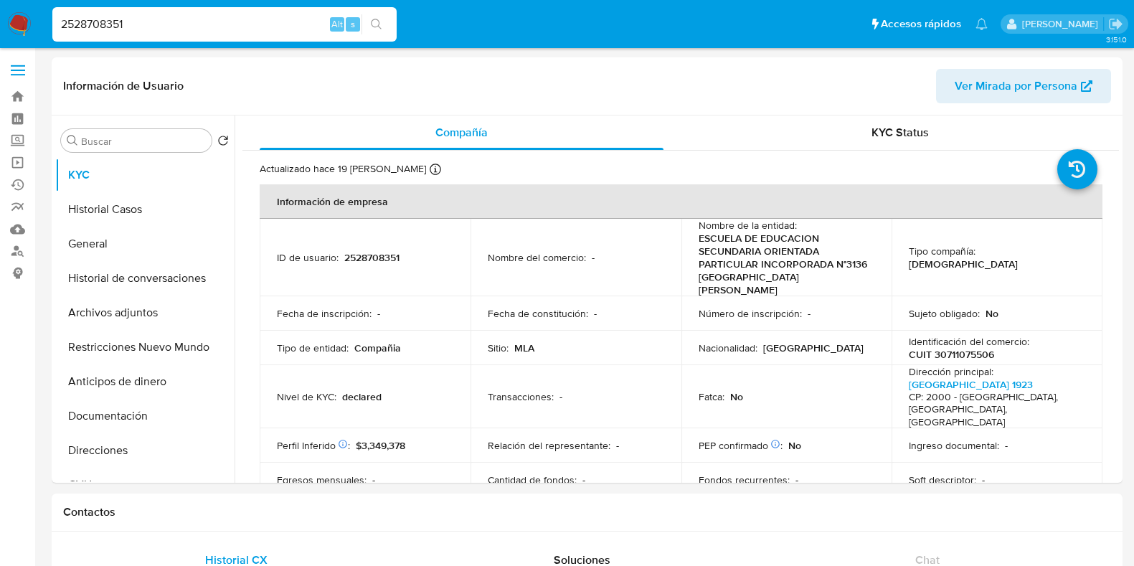 The image size is (1134, 566). Describe the element at coordinates (954, 446) in the screenshot. I see `p: Ingreso documental :` at that location.